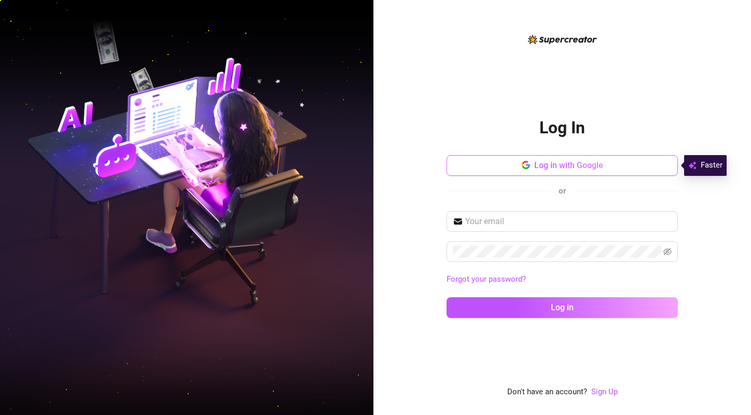  Describe the element at coordinates (562, 308) in the screenshot. I see `button: Log in` at that location.